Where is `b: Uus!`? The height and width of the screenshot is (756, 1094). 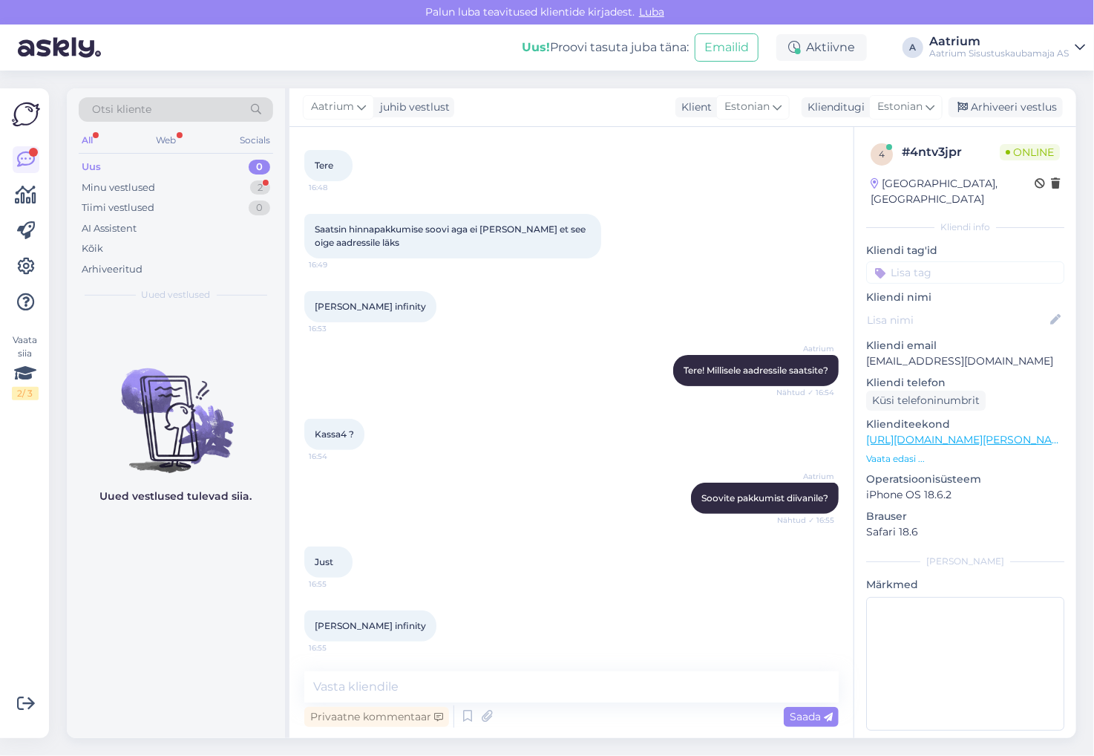
b: Uus! is located at coordinates (536, 47).